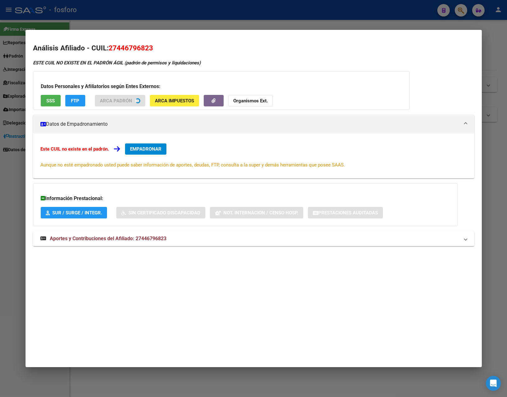 The width and height of the screenshot is (507, 397). I want to click on mat-expansion-panel-header: Datos de Empadronamiento, so click(254, 124).